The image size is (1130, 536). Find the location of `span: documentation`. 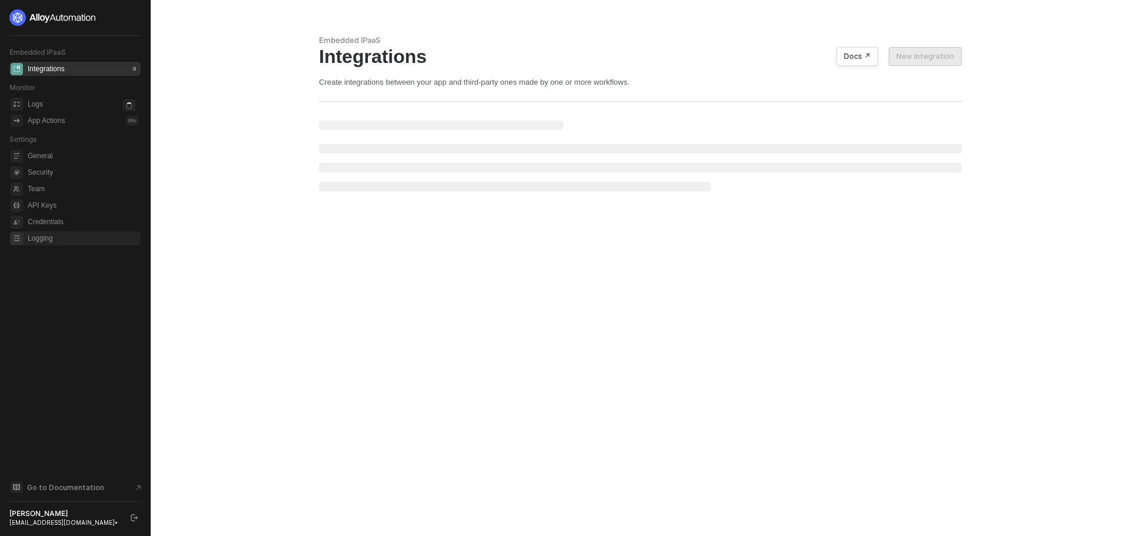

span: documentation is located at coordinates (16, 487).